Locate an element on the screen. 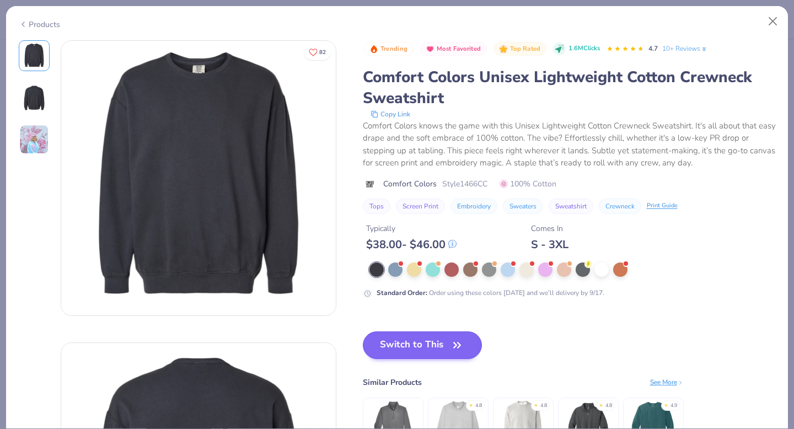  span: Trending is located at coordinates (394, 49).